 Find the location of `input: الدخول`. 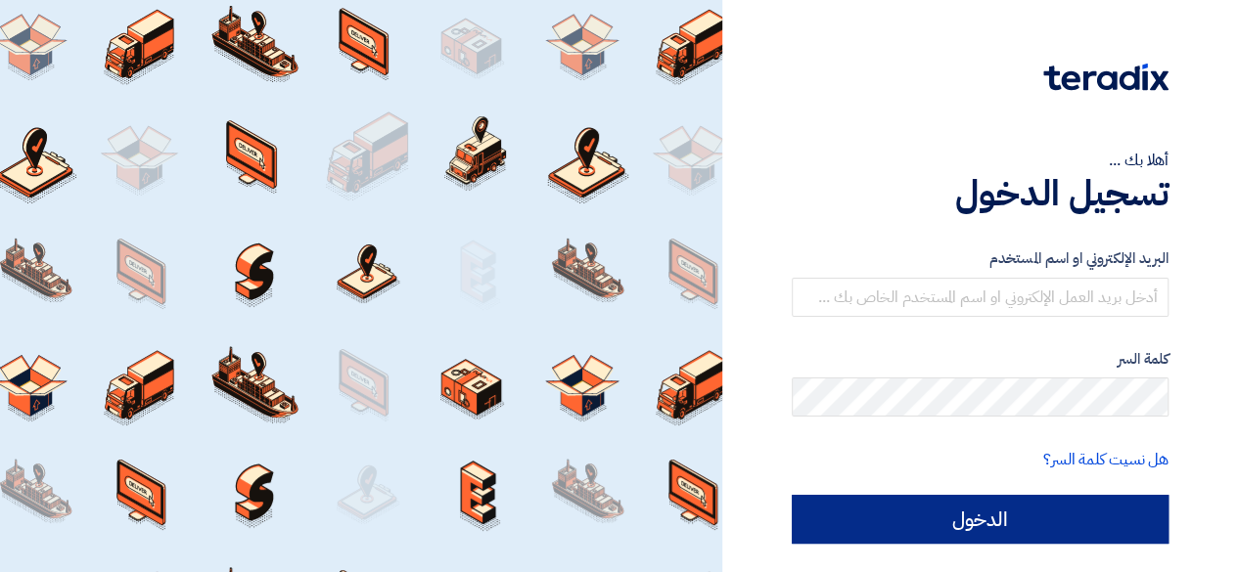

input: الدخول is located at coordinates (979, 519).